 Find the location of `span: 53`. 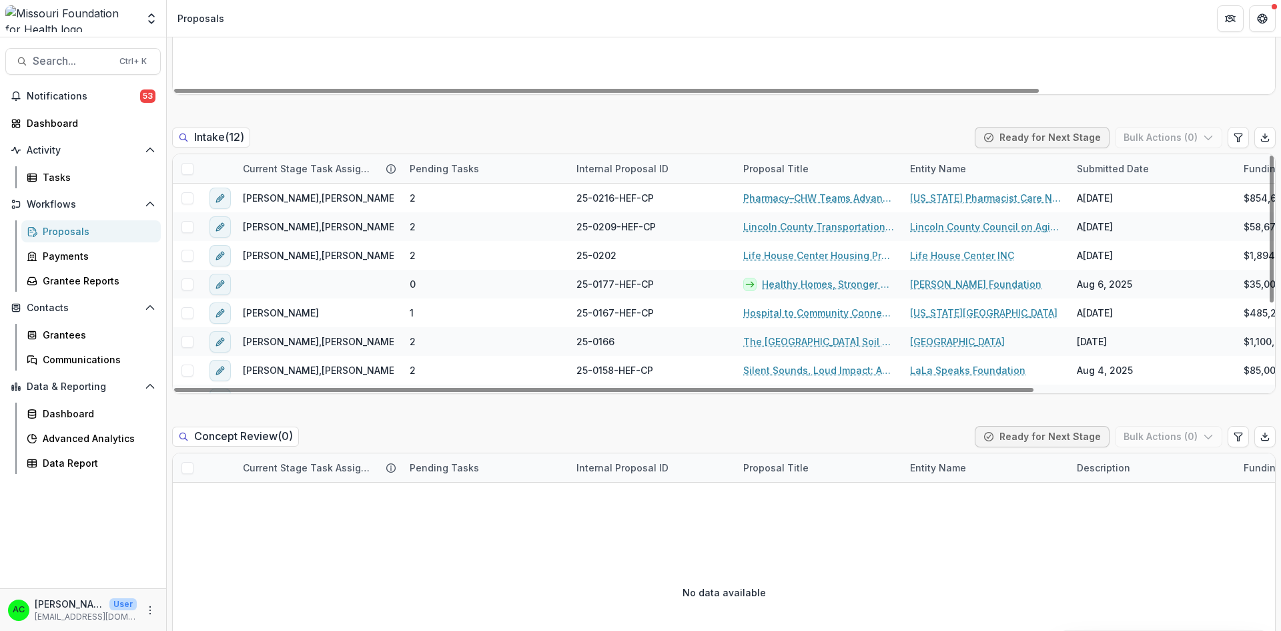

span: 53 is located at coordinates (147, 96).